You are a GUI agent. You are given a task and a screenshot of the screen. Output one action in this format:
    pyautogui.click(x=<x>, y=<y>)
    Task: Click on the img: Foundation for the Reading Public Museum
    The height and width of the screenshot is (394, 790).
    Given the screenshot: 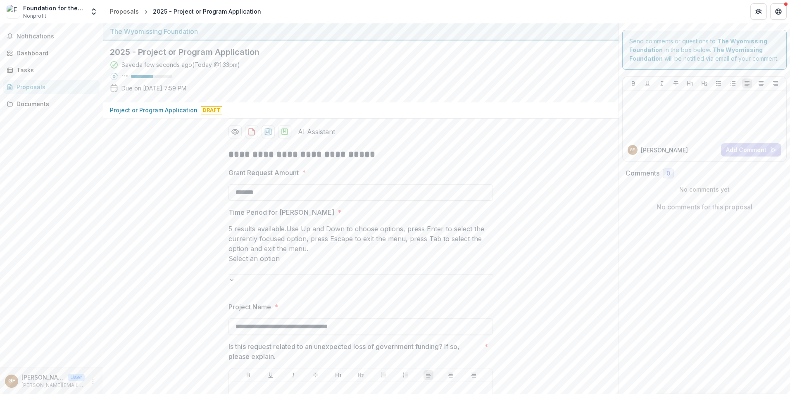 What is the action you would take?
    pyautogui.click(x=13, y=12)
    